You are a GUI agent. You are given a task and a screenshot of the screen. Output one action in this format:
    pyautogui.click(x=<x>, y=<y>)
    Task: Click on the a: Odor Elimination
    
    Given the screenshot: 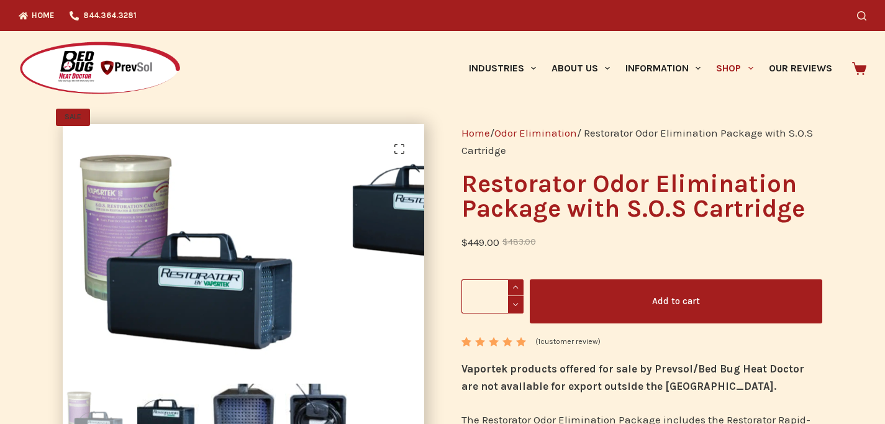 What is the action you would take?
    pyautogui.click(x=535, y=133)
    